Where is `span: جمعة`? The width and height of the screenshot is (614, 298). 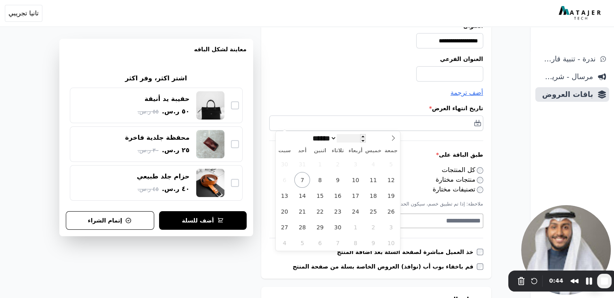
span: جمعة is located at coordinates (391, 151).